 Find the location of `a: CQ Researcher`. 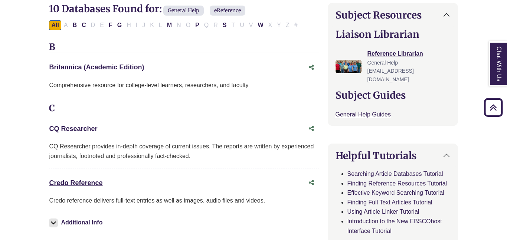

a: CQ Researcher is located at coordinates (73, 129).